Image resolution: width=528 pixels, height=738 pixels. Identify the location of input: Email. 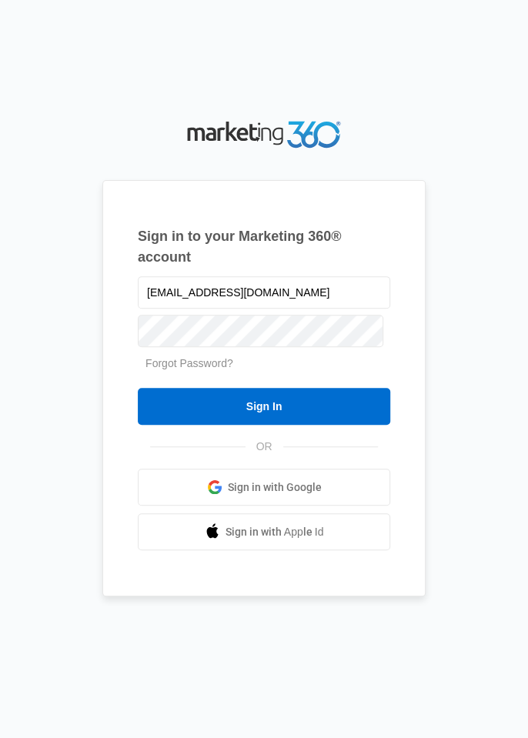
(264, 293).